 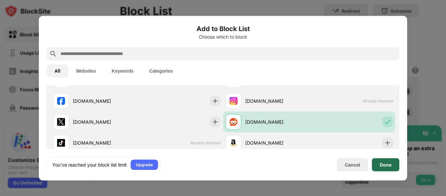 What do you see at coordinates (57, 71) in the screenshot?
I see `button: All` at bounding box center [57, 71].